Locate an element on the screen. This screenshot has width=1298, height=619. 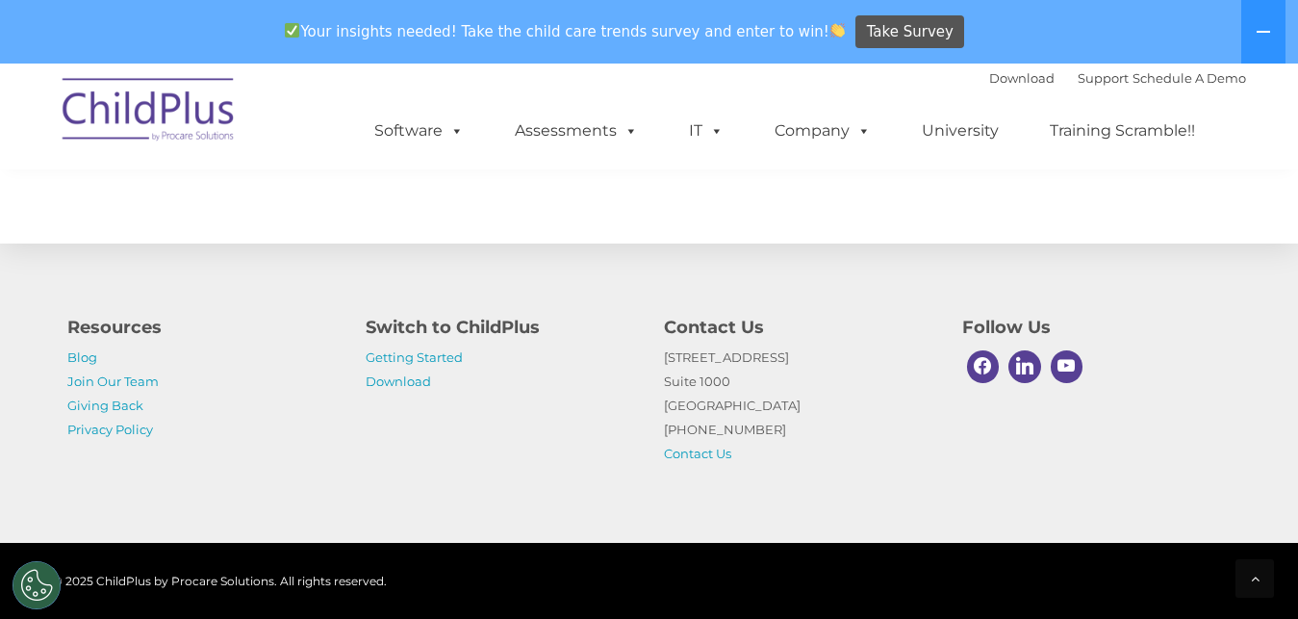
h4: Follow Us is located at coordinates (1097, 327).